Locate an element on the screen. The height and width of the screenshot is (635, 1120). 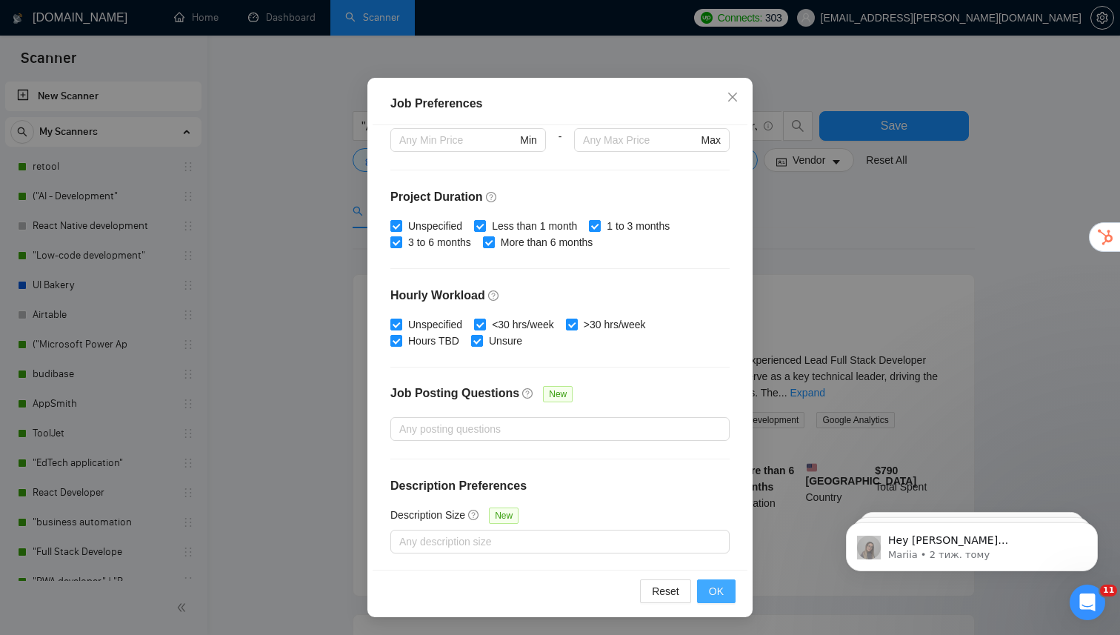
h4: Project Duration is located at coordinates (560, 197).